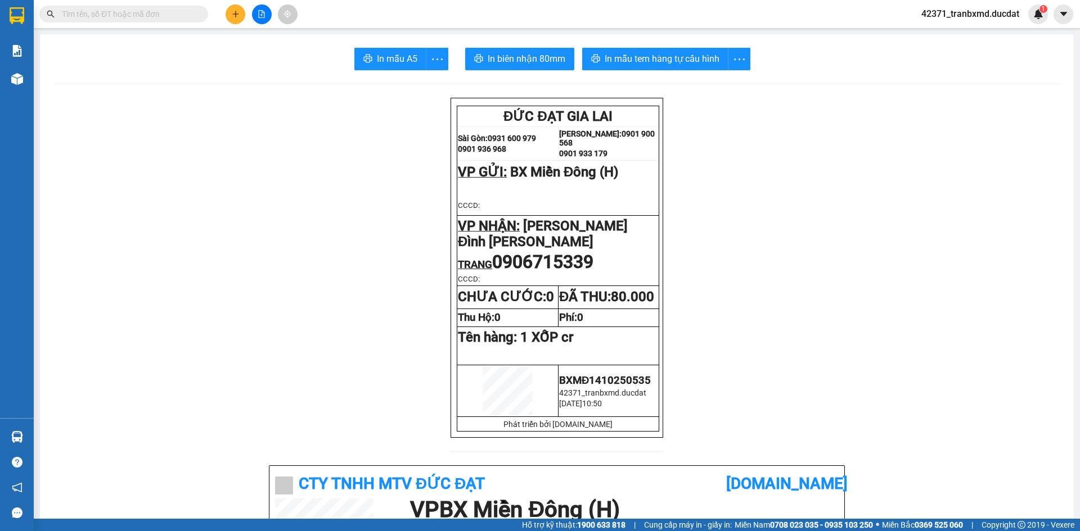 The height and width of the screenshot is (531, 1080). What do you see at coordinates (482, 172) in the screenshot?
I see `span: VP GỬI:` at bounding box center [482, 172].